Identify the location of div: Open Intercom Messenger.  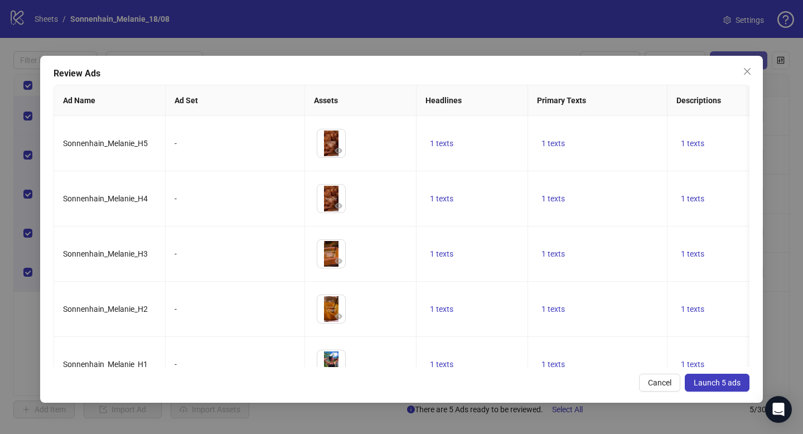
(778, 409).